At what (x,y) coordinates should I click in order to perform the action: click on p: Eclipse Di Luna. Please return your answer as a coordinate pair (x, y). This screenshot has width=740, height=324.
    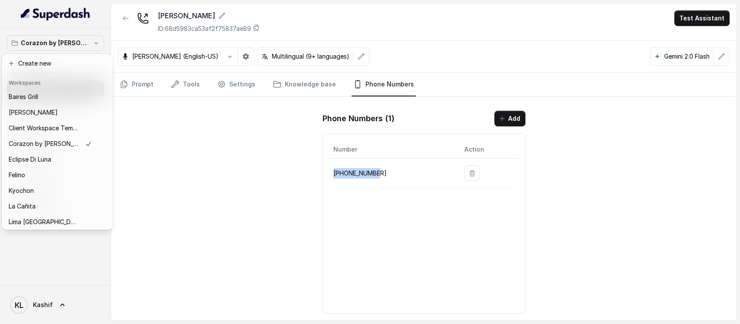
    Looking at the image, I should click on (30, 159).